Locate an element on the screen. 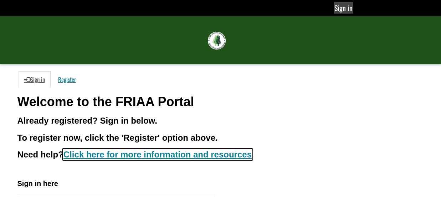 The image size is (441, 197). img: FRIAA Submissions Portal is located at coordinates (217, 41).